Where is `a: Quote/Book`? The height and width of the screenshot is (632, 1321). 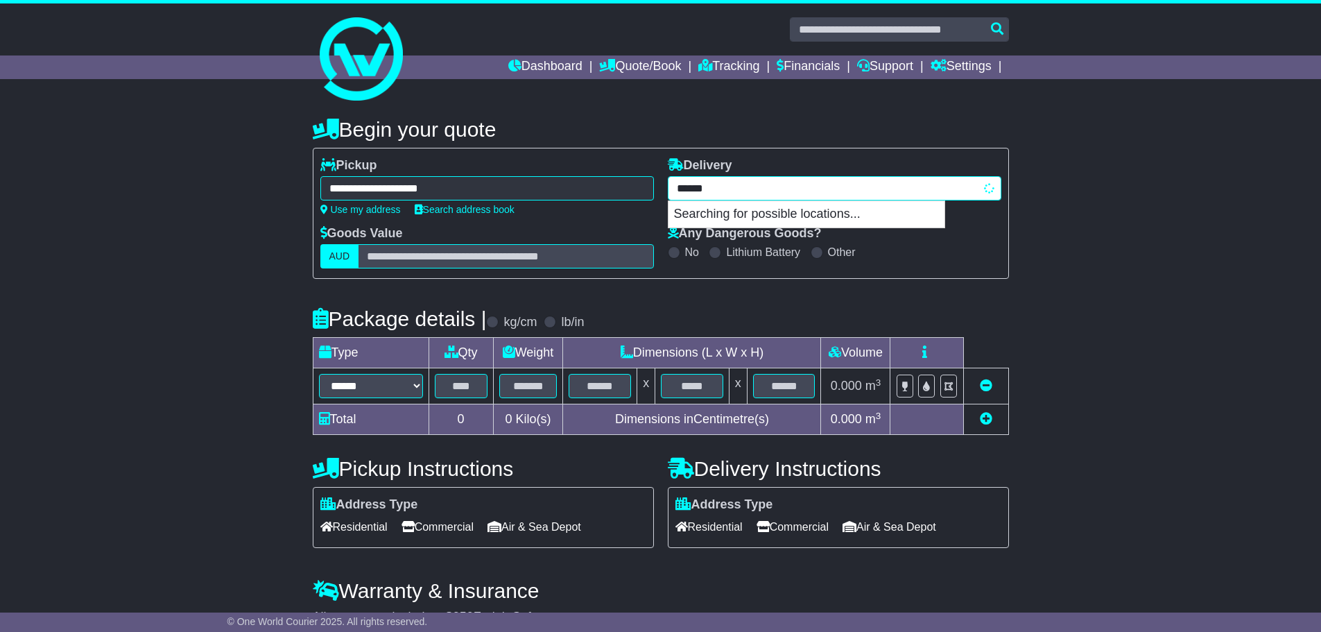
a: Quote/Book is located at coordinates (640, 67).